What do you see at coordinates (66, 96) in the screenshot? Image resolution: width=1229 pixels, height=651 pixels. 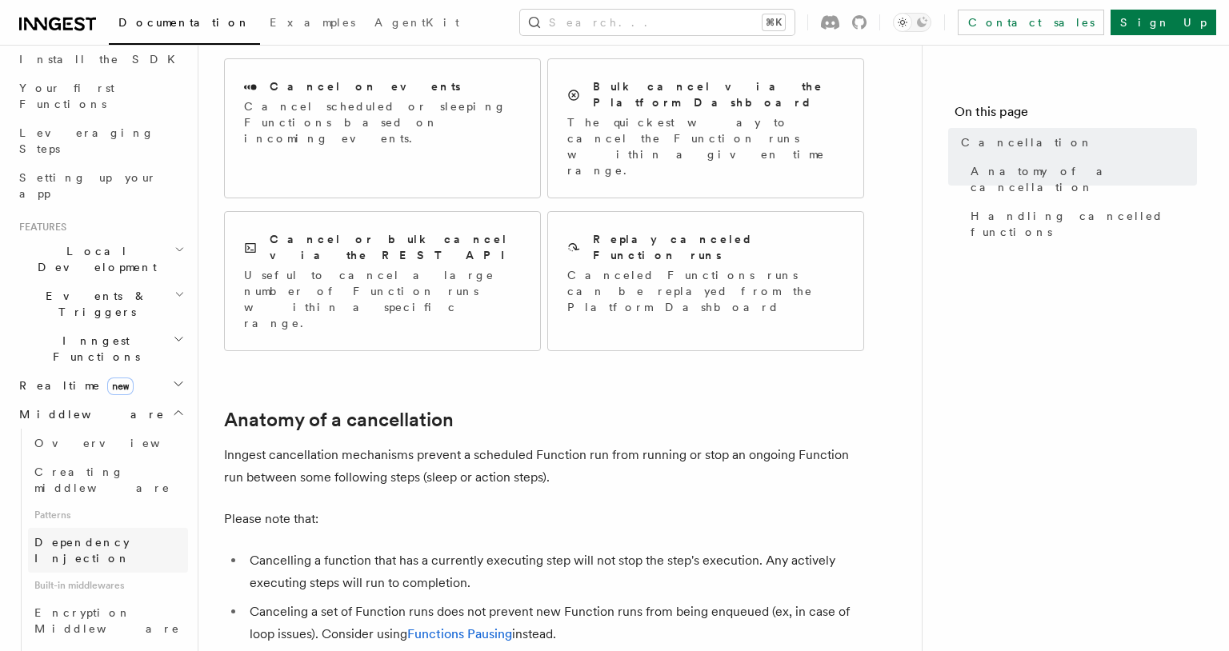 I see `span: Your first Functions` at bounding box center [66, 96].